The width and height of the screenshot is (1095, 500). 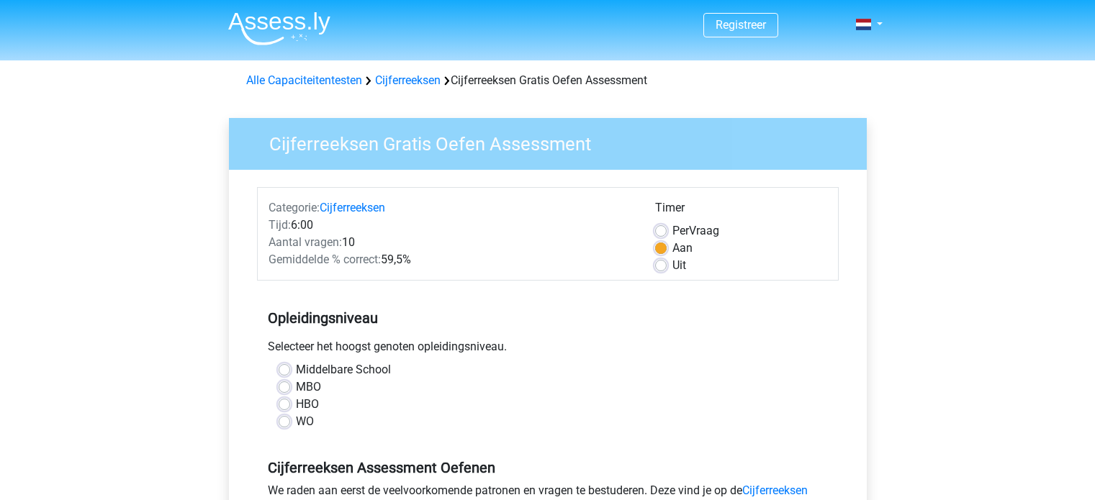 I want to click on label: Uit, so click(x=679, y=266).